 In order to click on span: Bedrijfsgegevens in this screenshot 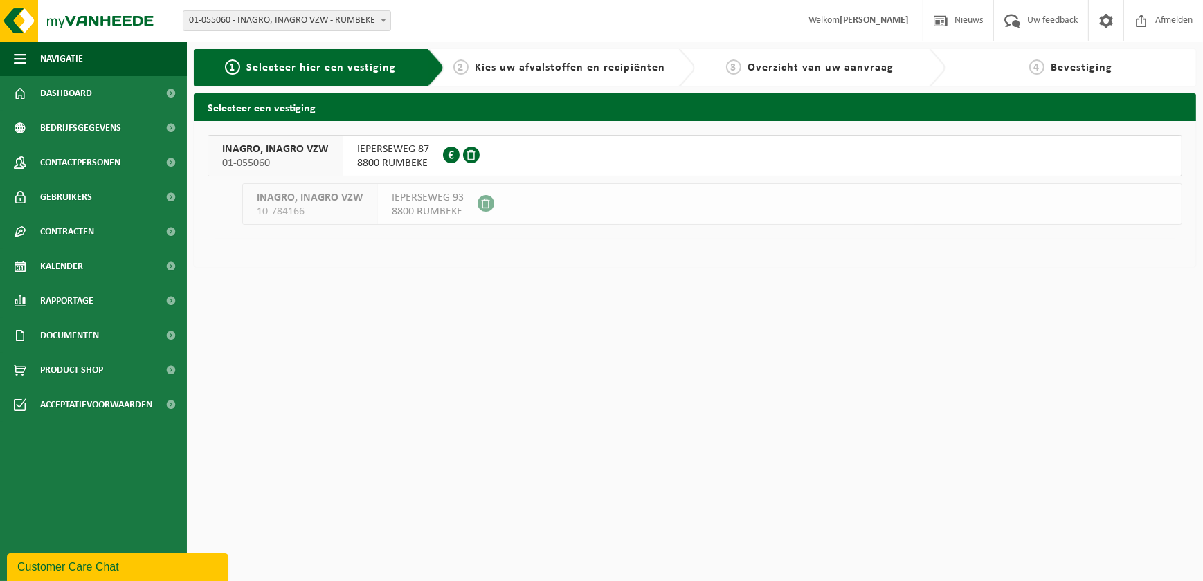, I will do `click(80, 128)`.